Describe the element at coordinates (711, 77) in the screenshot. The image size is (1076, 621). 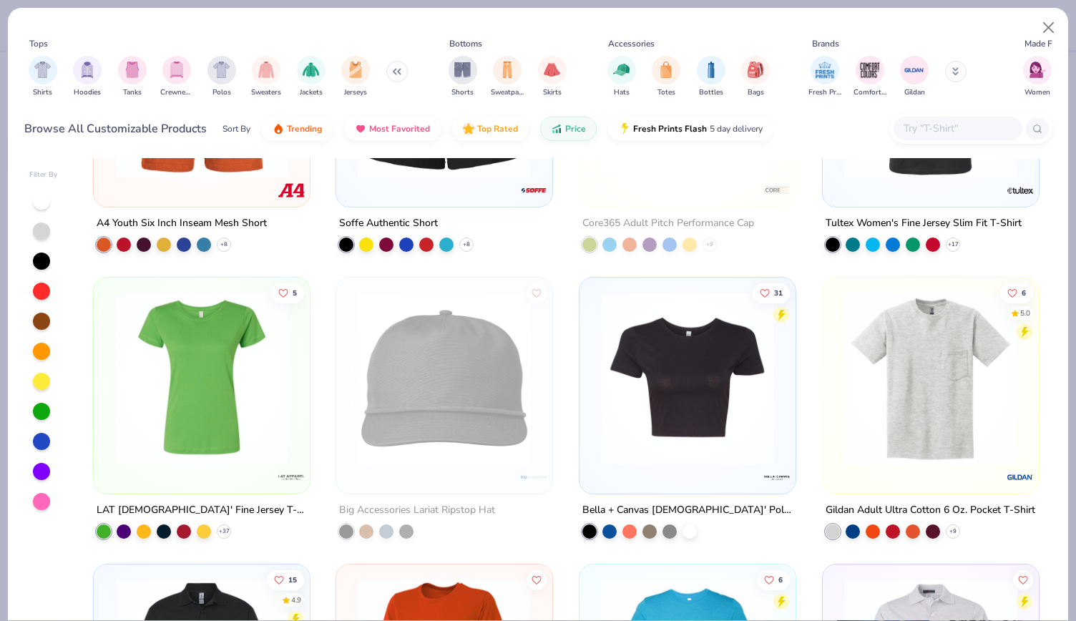
I see `div: filter for Bottles` at that location.